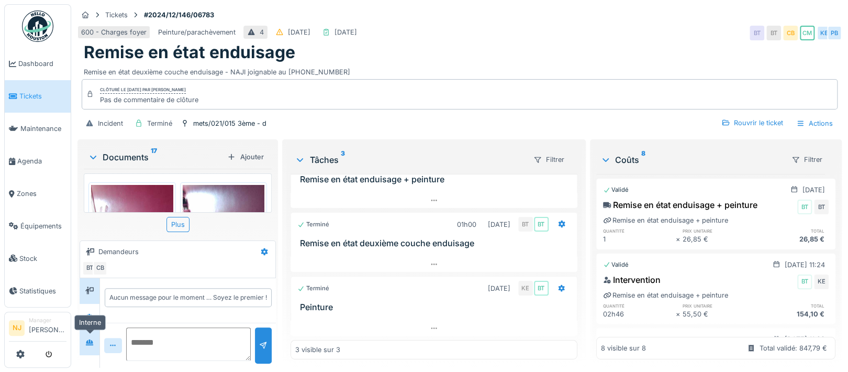 This screenshot has width=848, height=372. What do you see at coordinates (43, 96) in the screenshot?
I see `span: Tickets` at bounding box center [43, 96].